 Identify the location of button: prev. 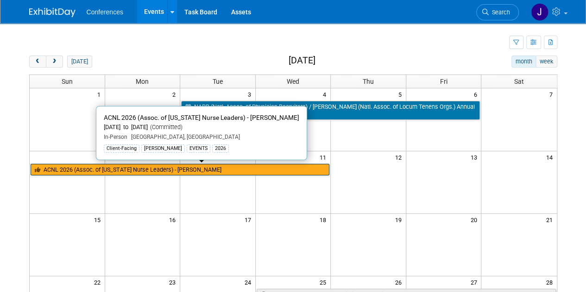
(38, 62).